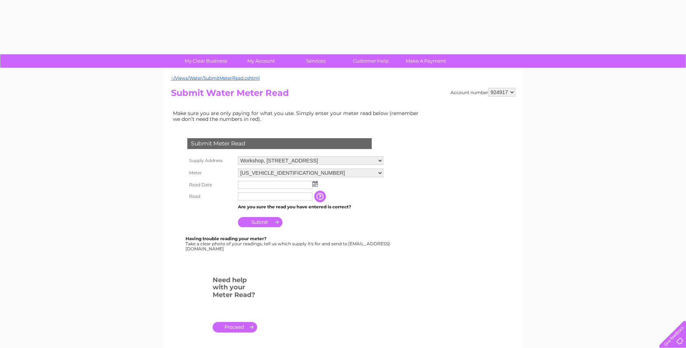  I want to click on input: Information, so click(321, 196).